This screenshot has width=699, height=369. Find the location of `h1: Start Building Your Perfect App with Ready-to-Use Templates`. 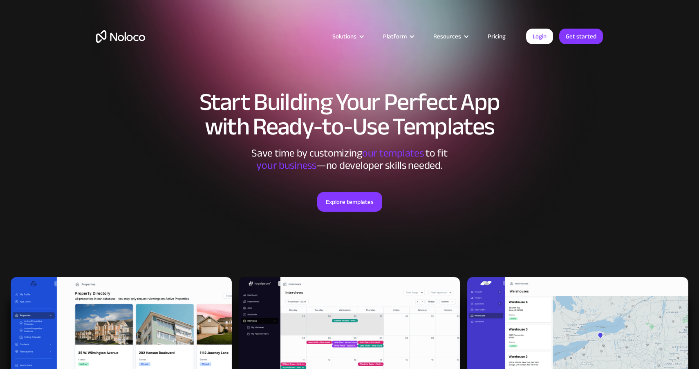

h1: Start Building Your Perfect App with Ready-to-Use Templates is located at coordinates (349, 114).